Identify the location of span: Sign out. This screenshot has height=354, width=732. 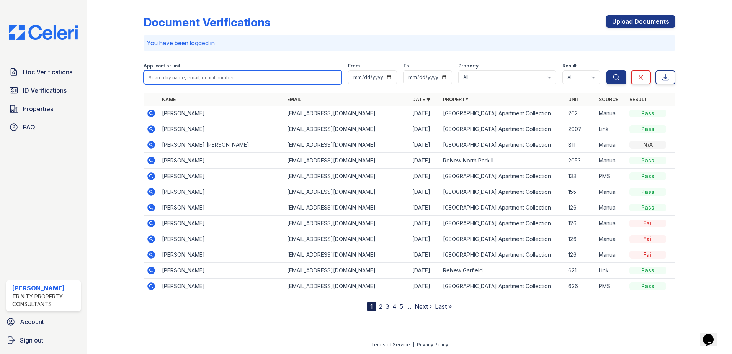
(31, 340).